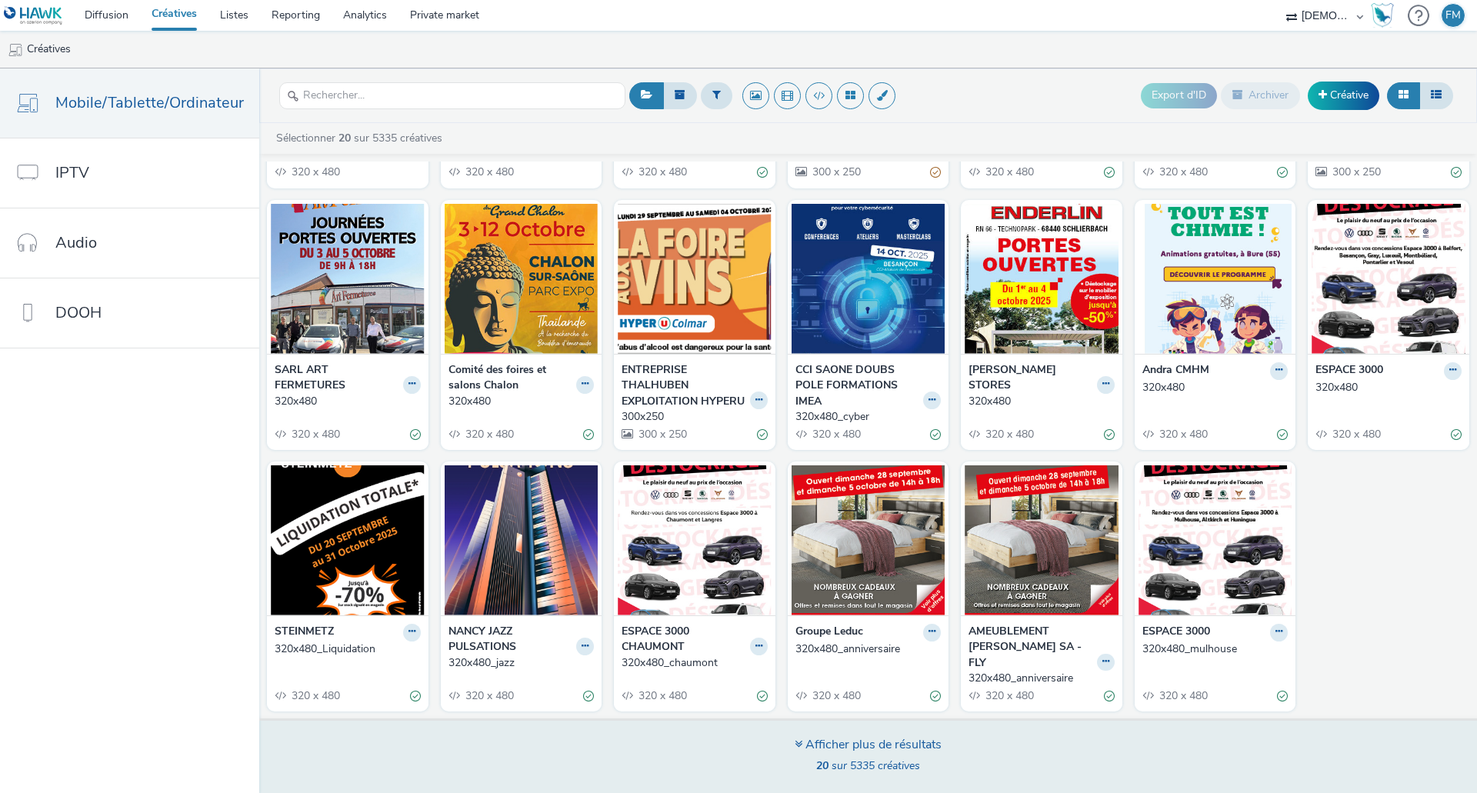  Describe the element at coordinates (1385, 15) in the screenshot. I see `a: Hawk Academy` at that location.